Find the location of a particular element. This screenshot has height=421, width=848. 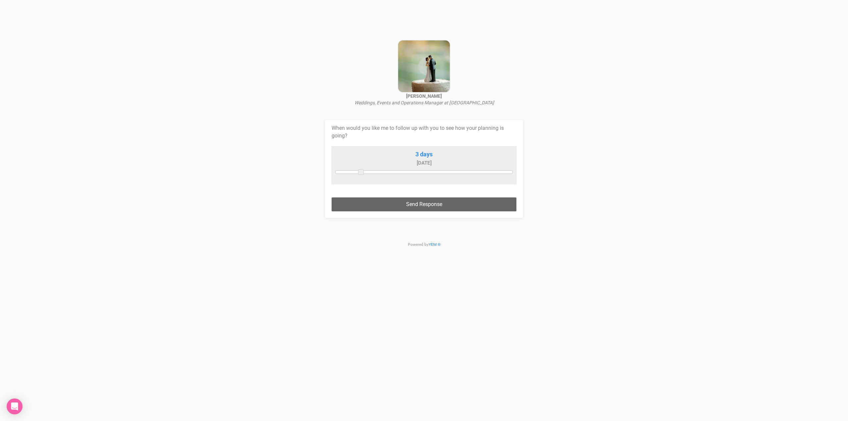

a: YEM ® is located at coordinates (434, 244).